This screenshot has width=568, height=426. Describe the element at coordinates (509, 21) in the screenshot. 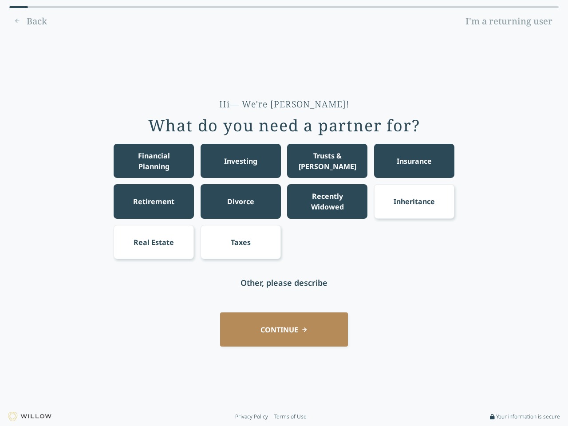

I see `a: I'm a returning user` at that location.